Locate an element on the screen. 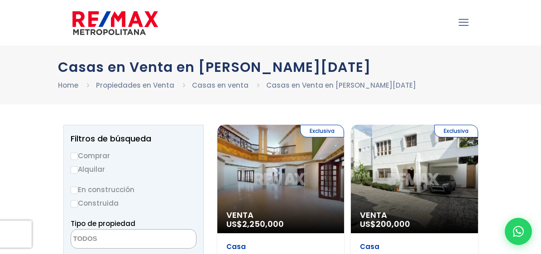 The image size is (541, 254). label: Comprar is located at coordinates (134, 156).